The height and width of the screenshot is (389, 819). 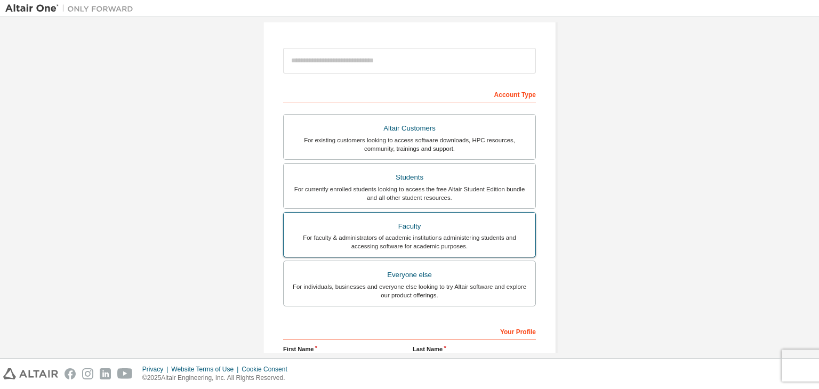 I want to click on div: Cookie Consent, so click(x=267, y=369).